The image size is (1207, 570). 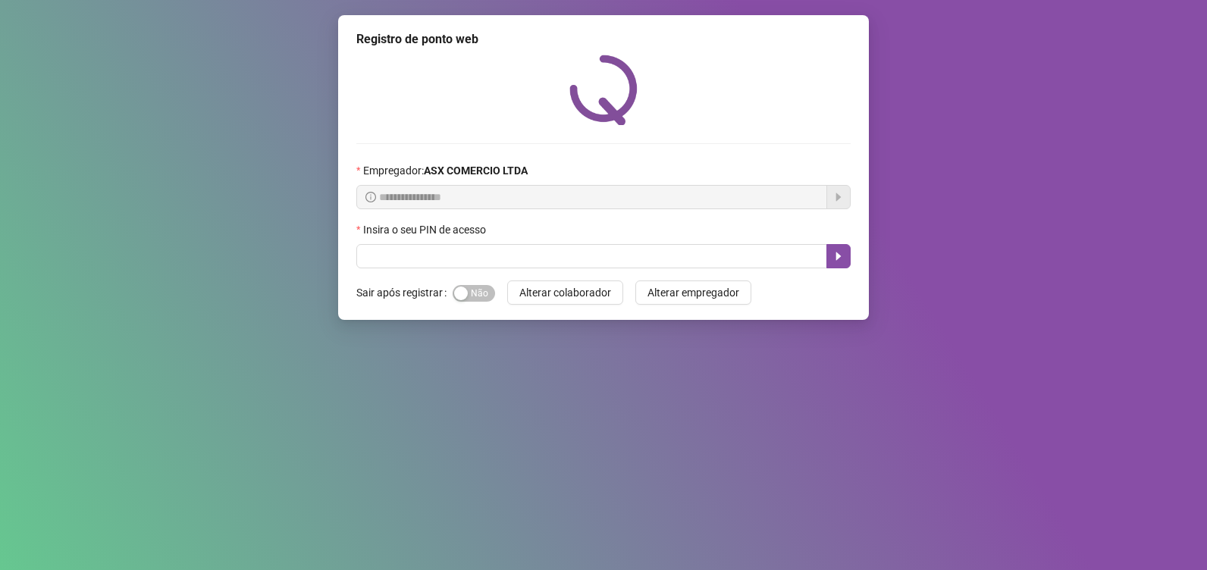 I want to click on button: Alterar colaborador, so click(x=565, y=293).